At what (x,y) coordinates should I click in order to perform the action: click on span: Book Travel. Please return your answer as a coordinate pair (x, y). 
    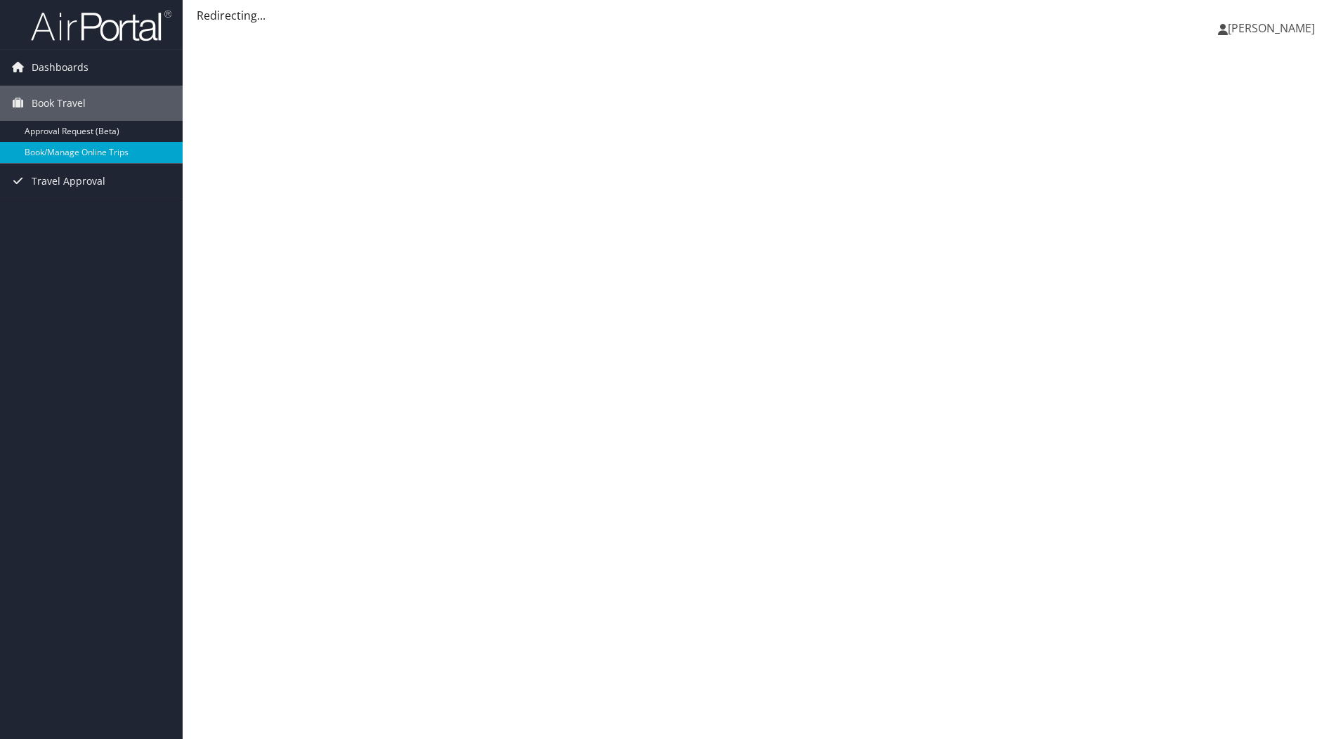
    Looking at the image, I should click on (58, 103).